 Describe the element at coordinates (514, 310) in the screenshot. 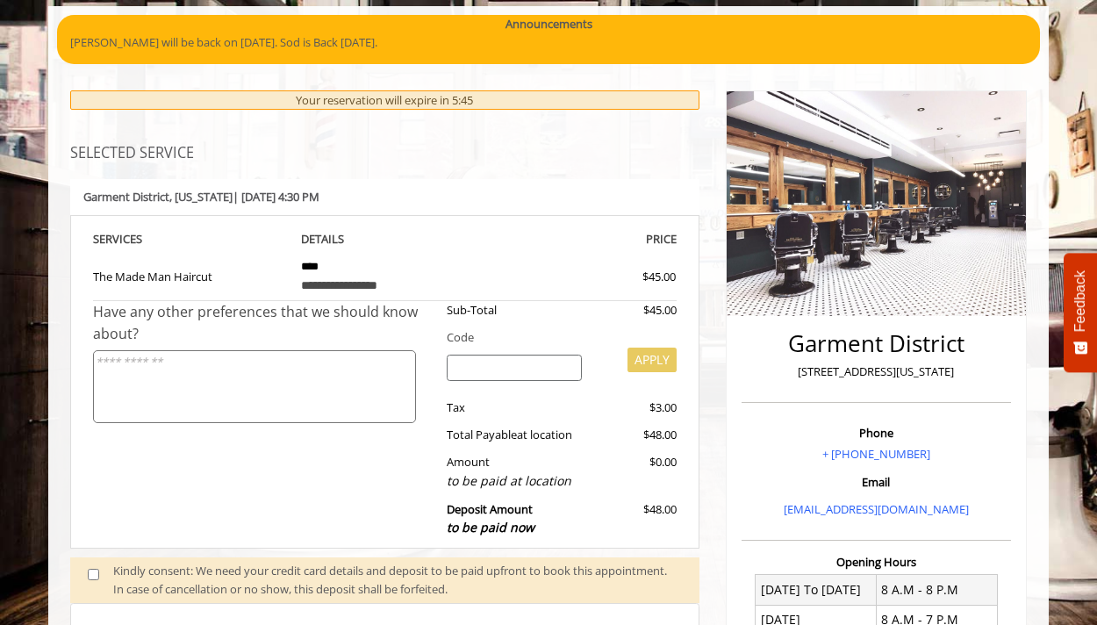

I see `div: Sub-Total` at that location.